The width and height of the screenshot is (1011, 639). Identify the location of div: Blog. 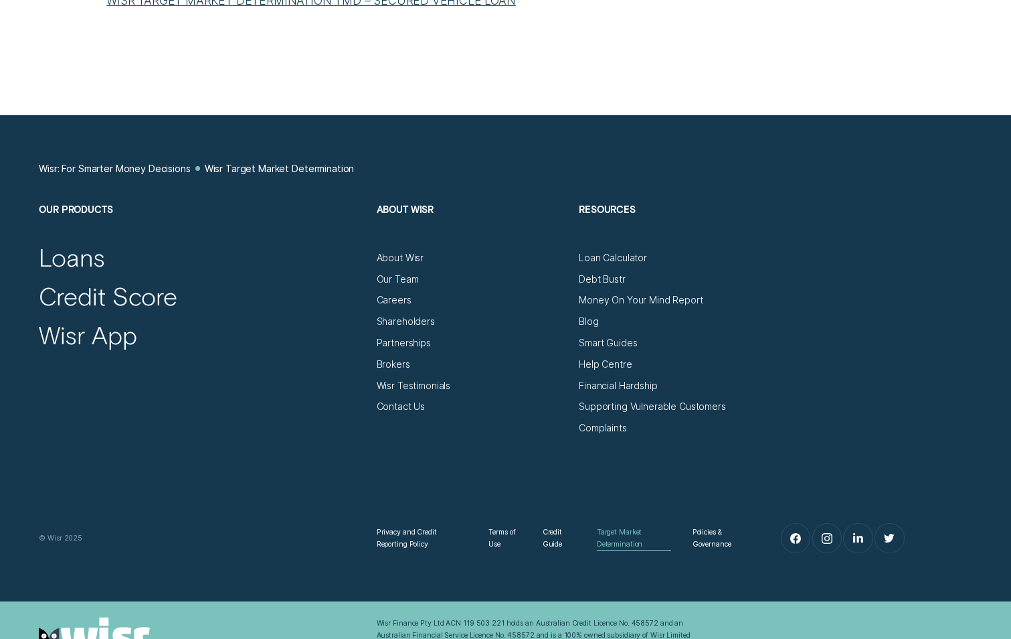
(588, 321).